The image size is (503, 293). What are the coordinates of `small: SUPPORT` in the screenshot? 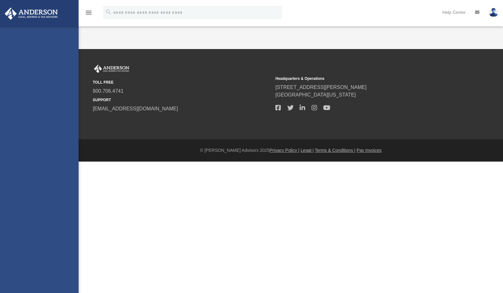 It's located at (182, 100).